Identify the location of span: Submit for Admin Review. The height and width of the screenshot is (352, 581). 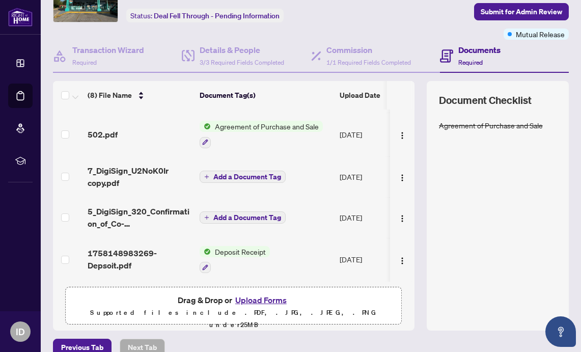
(521, 12).